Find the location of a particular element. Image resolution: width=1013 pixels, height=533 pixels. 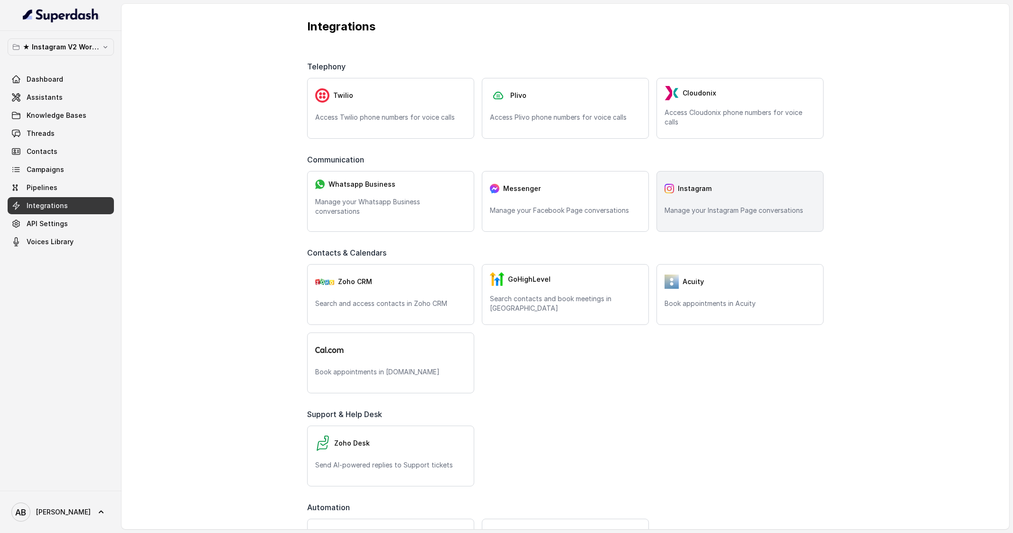

span: Zoho CRM is located at coordinates (355, 281).